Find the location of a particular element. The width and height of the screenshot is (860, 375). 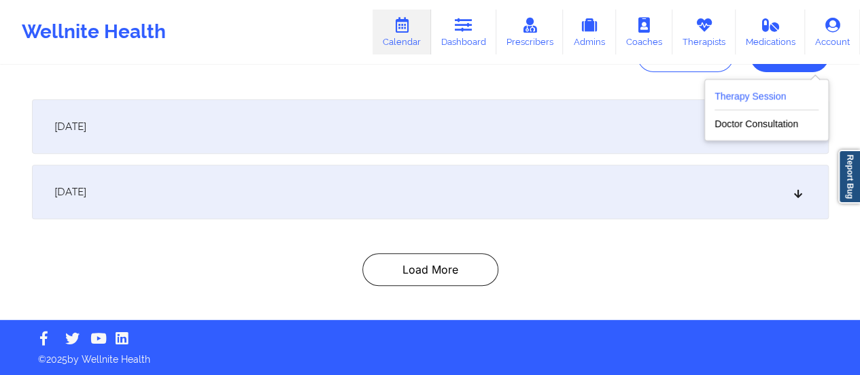

a: Dashboard is located at coordinates (464, 32).